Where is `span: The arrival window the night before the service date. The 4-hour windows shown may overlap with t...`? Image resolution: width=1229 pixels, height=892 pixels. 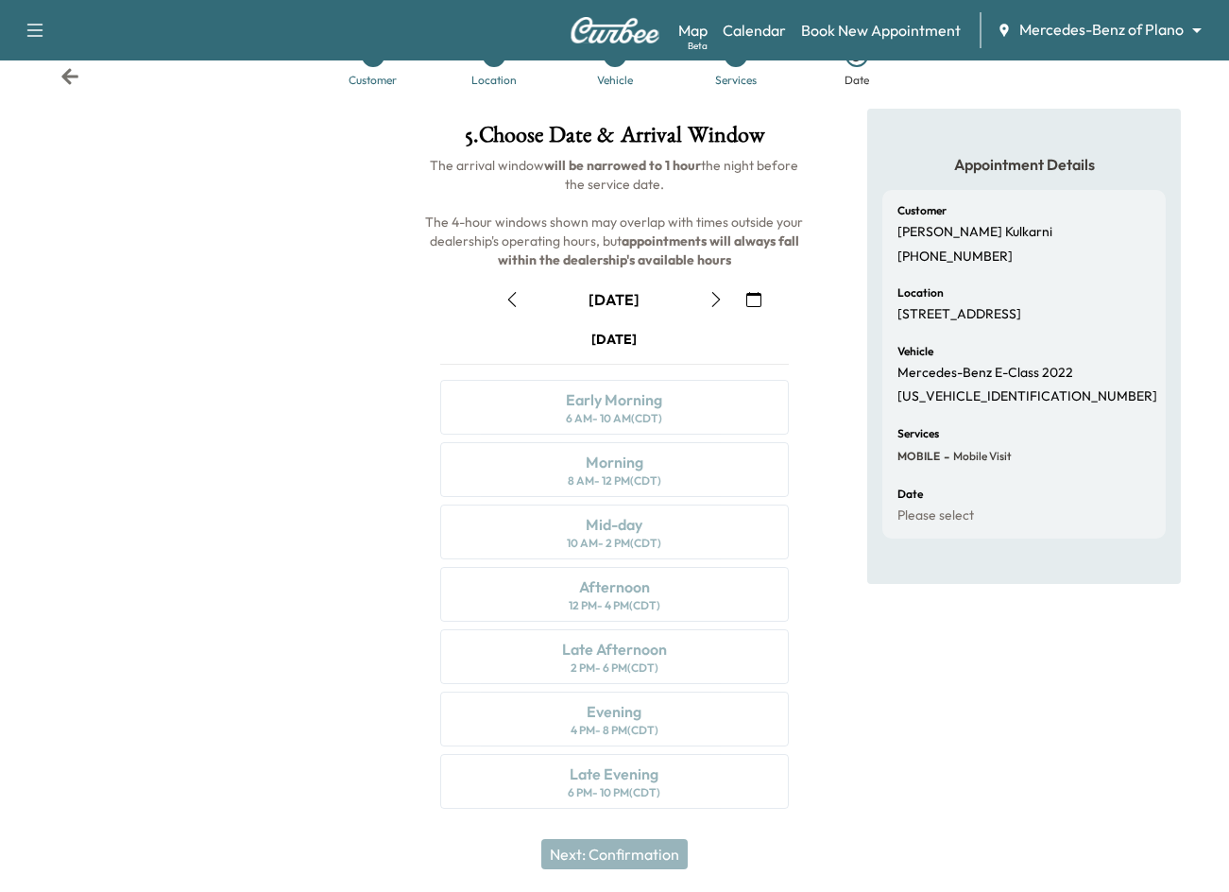 span: The arrival window the night before the service date. The 4-hour windows shown may overlap with t... is located at coordinates (615, 213).